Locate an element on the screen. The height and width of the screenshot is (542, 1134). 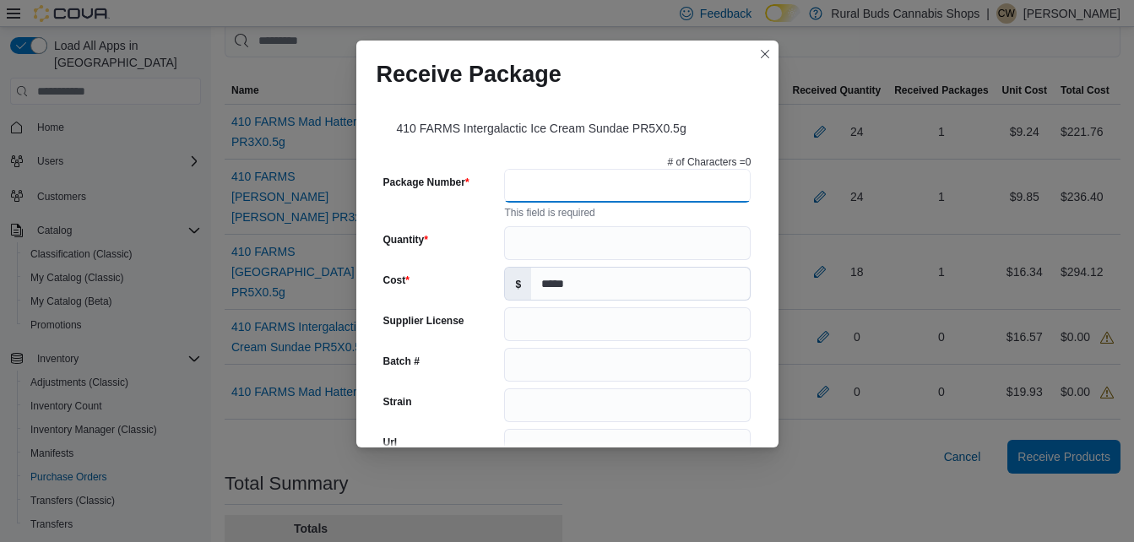
label: Quantity is located at coordinates (405, 240).